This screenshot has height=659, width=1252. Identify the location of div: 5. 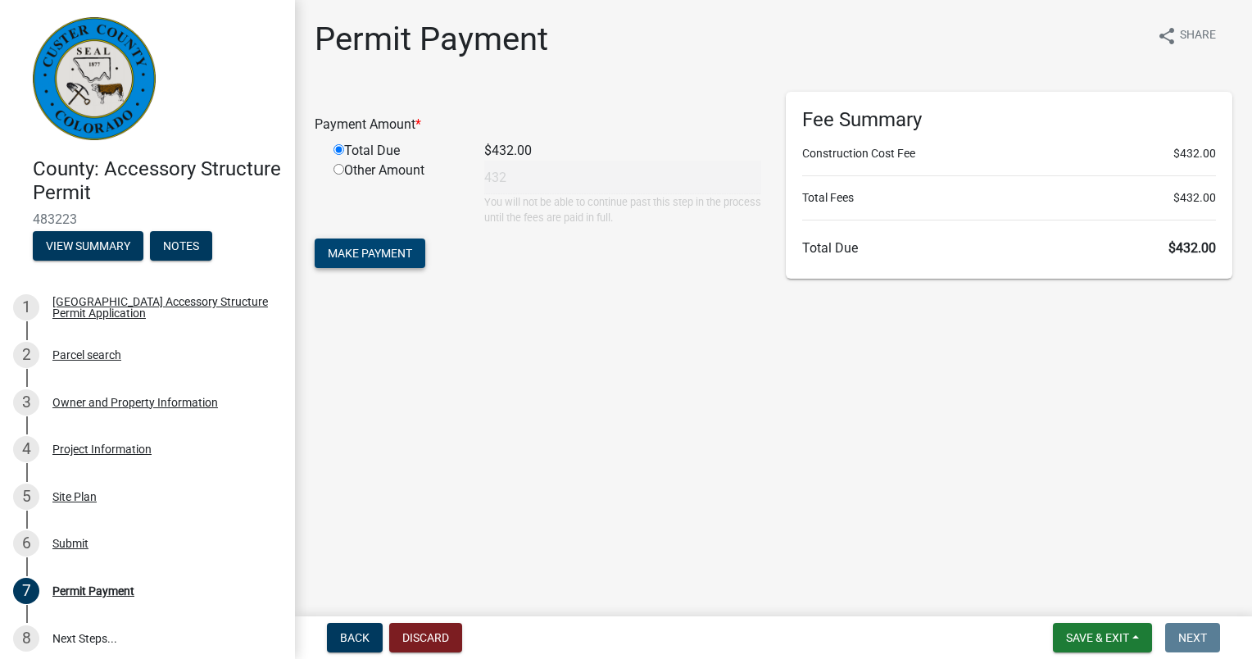
(26, 497).